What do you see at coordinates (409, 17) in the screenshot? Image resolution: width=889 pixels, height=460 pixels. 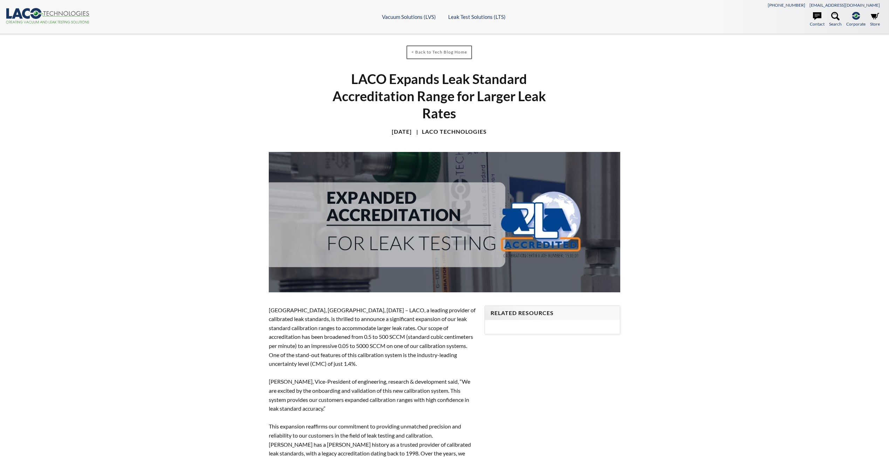 I see `a: Vacuum Solutions (LVS)` at bounding box center [409, 17].